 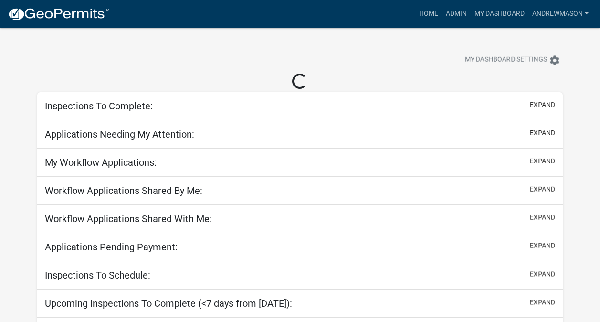 What do you see at coordinates (101, 162) in the screenshot?
I see `h5: My Workflow Applications:` at bounding box center [101, 162].